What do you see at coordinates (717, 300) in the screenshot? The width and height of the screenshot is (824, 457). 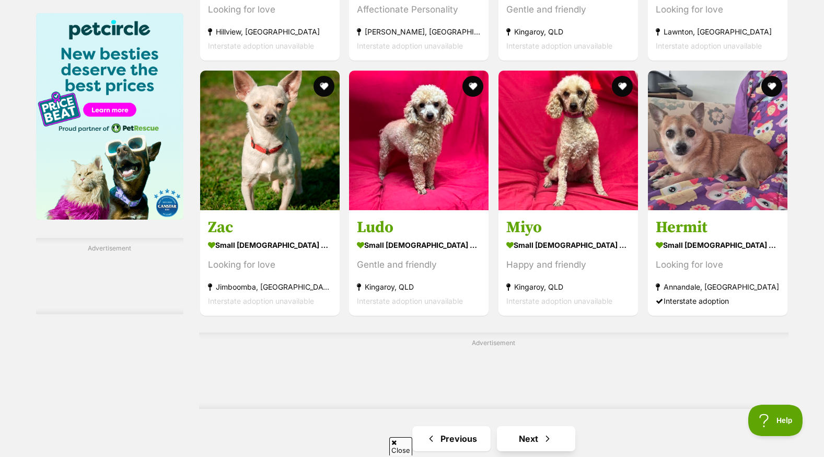 I see `div: Interstate adoption` at bounding box center [717, 300].